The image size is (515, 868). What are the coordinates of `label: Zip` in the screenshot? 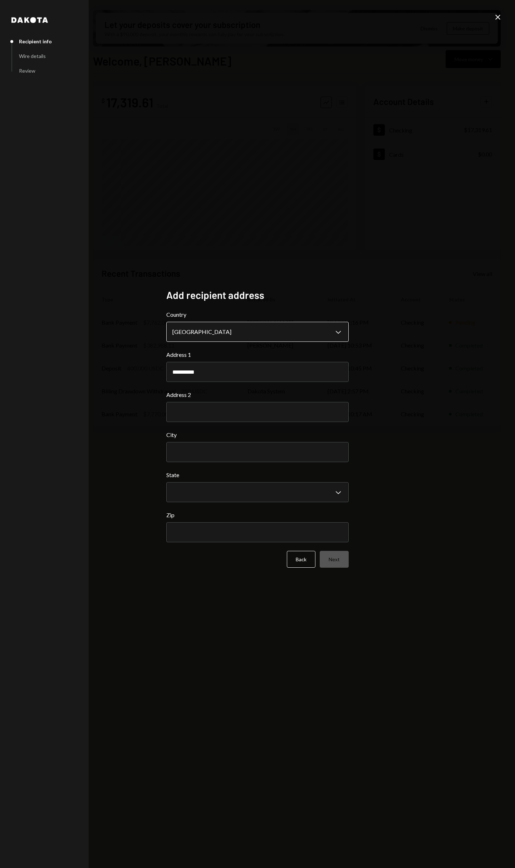 It's located at (258, 515).